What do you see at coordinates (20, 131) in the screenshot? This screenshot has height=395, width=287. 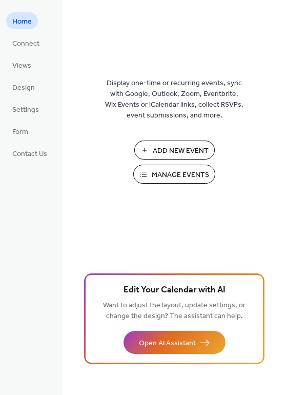 I see `a: Form` at bounding box center [20, 131].